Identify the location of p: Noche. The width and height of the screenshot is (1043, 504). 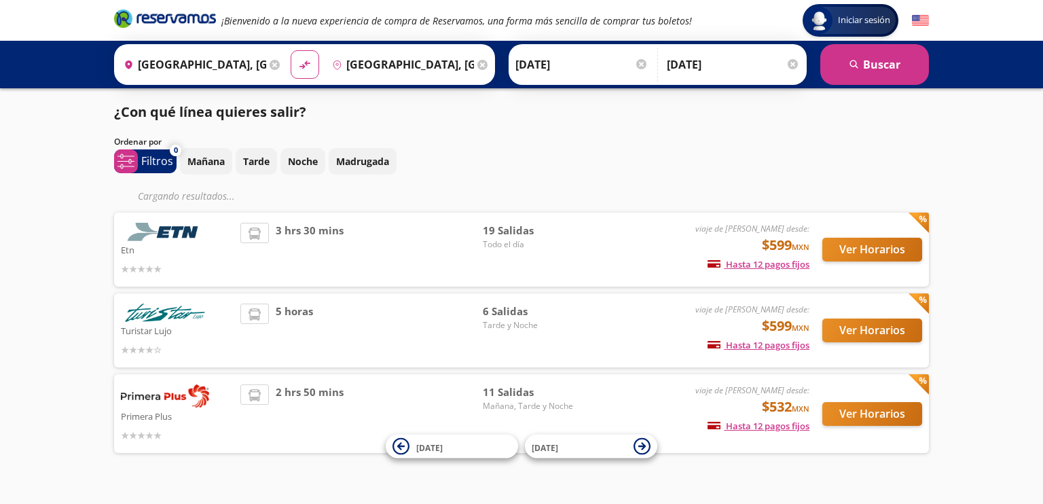
(303, 161).